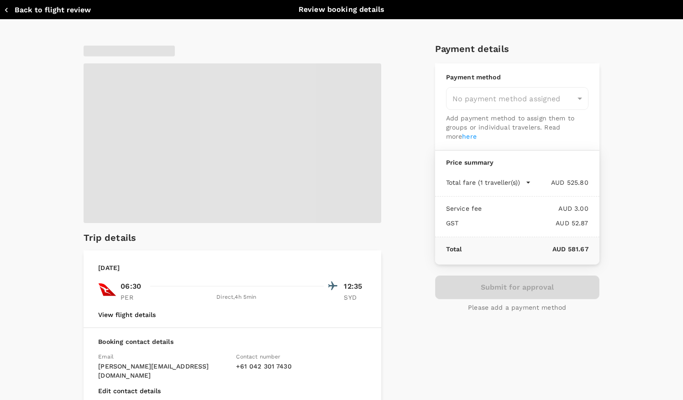 This screenshot has width=683, height=400. What do you see at coordinates (129, 391) in the screenshot?
I see `button: Edit contact details` at bounding box center [129, 391].